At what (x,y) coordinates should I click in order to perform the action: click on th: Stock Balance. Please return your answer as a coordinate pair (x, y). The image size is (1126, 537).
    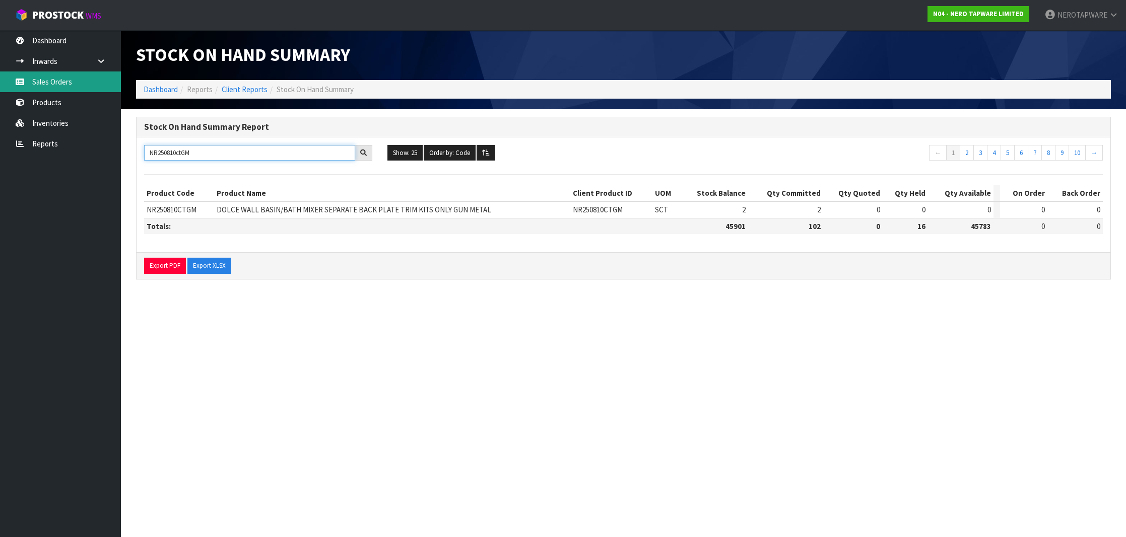
    Looking at the image, I should click on (713, 193).